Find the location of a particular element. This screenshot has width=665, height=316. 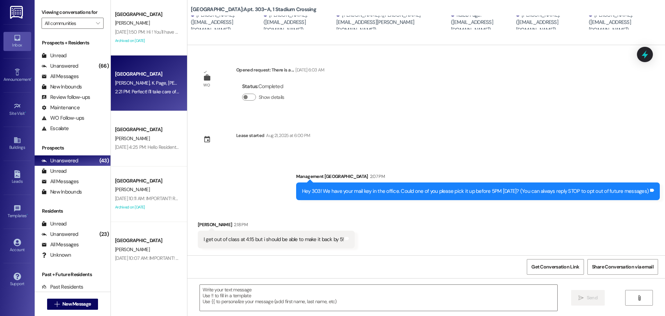

span: New Message is located at coordinates (77, 303).